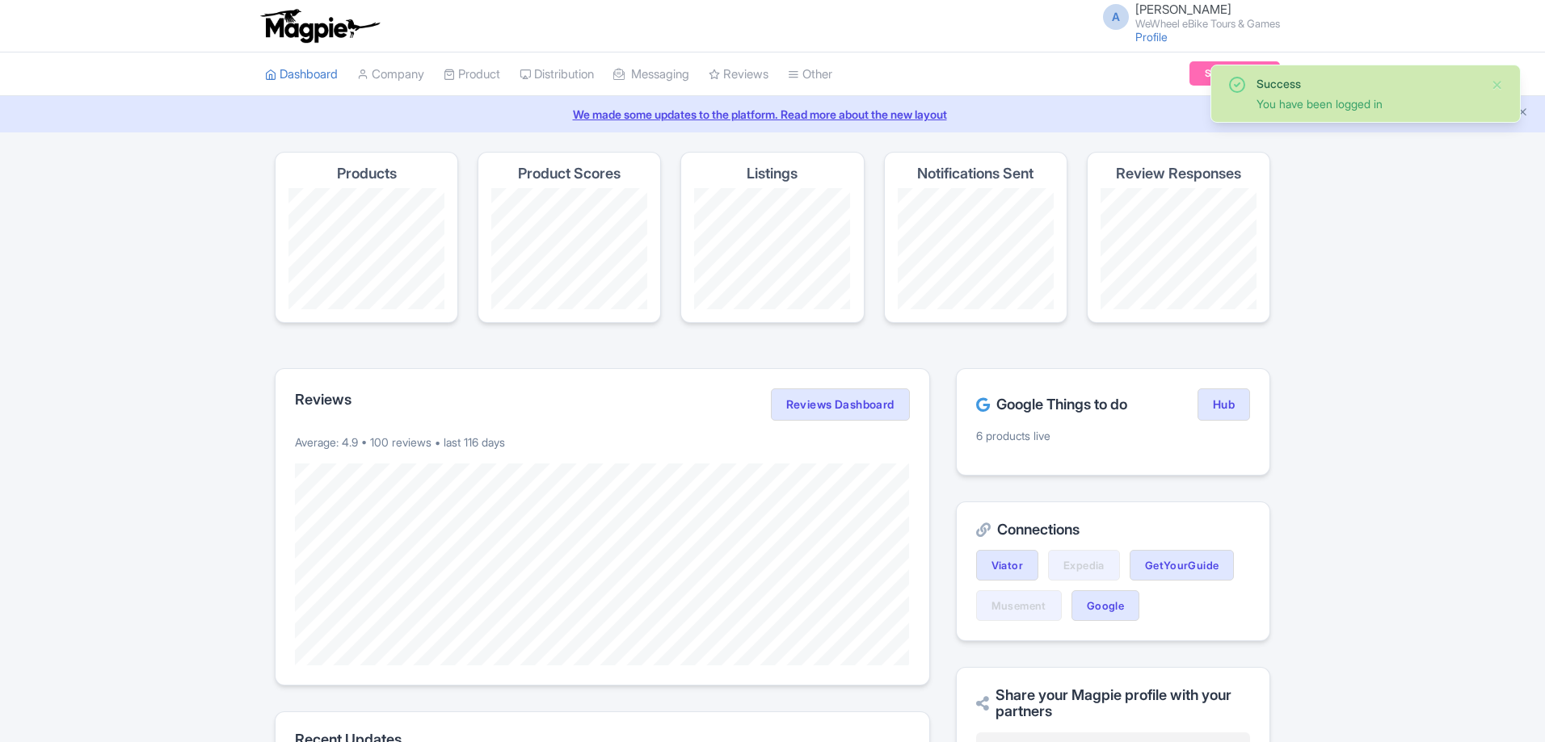 Image resolution: width=1545 pixels, height=742 pixels. What do you see at coordinates (367, 174) in the screenshot?
I see `h4: Products` at bounding box center [367, 174].